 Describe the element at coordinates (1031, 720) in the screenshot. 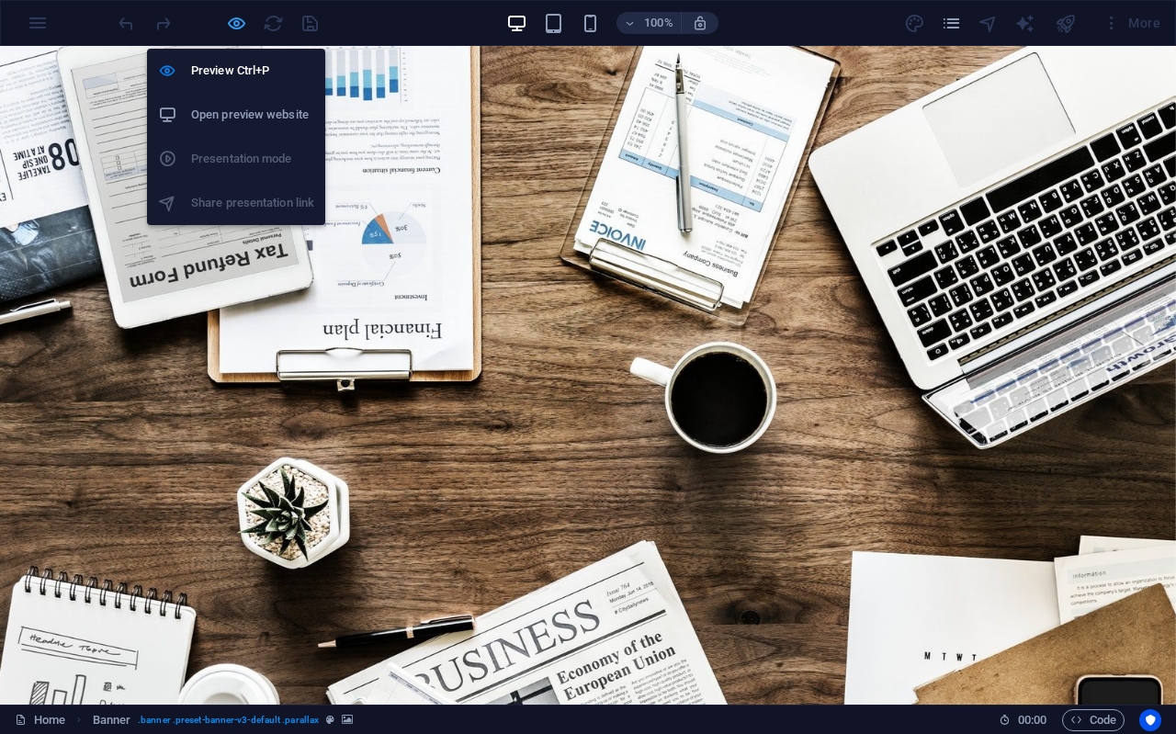

I see `span: 00 00` at that location.